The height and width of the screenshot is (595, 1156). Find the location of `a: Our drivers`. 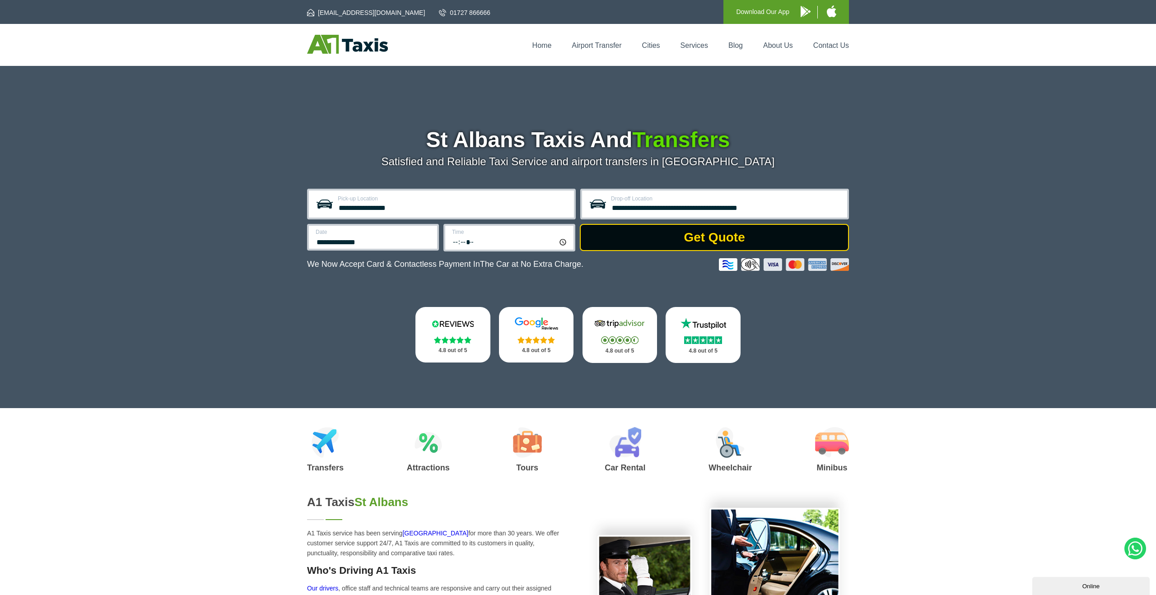

a: Our drivers is located at coordinates (323, 589).